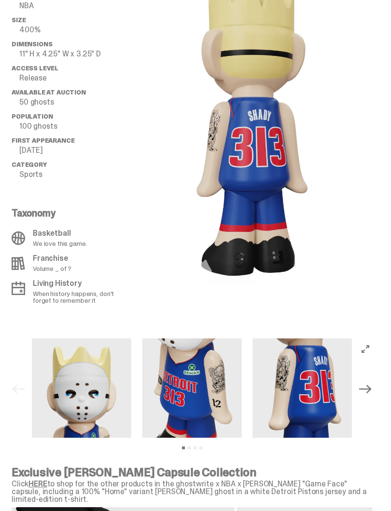 The width and height of the screenshot is (391, 511). Describe the element at coordinates (75, 54) in the screenshot. I see `p: 11" H x 4.25" W x 3.25" D` at that location.